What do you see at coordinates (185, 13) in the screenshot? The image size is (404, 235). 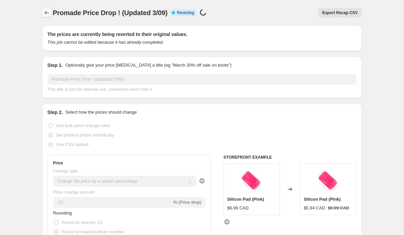 I see `span: Reverting` at bounding box center [185, 13].